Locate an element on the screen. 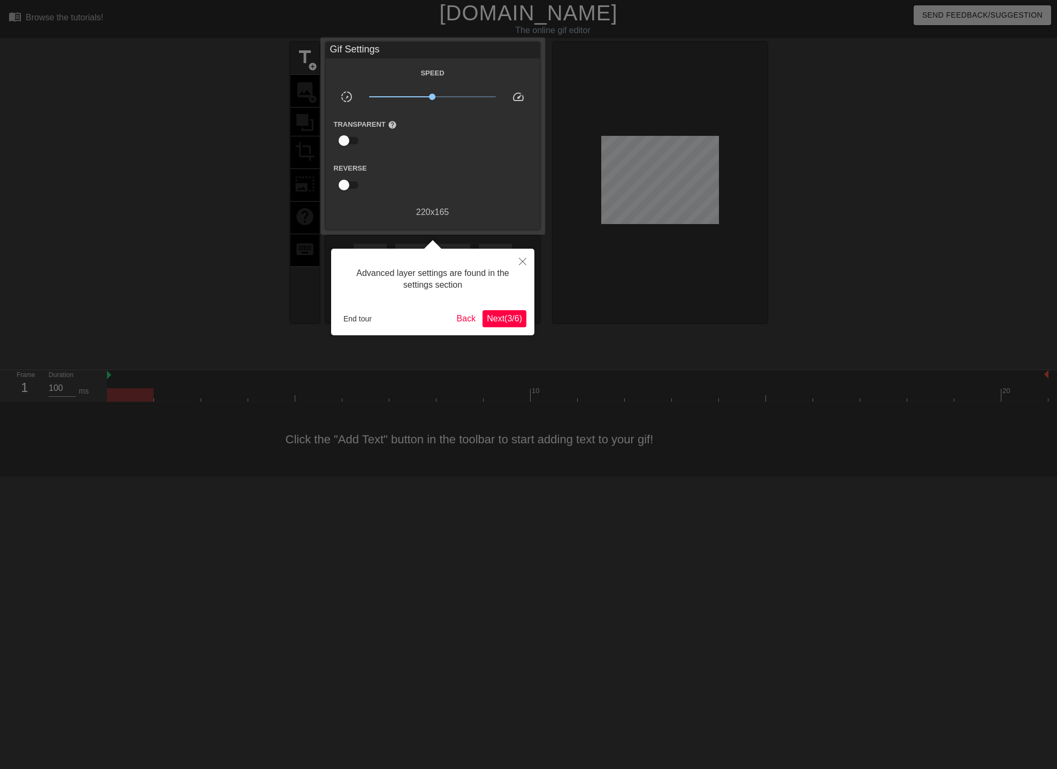 The height and width of the screenshot is (769, 1057). span: Next ( 3 / 6 ) is located at coordinates (505, 318).